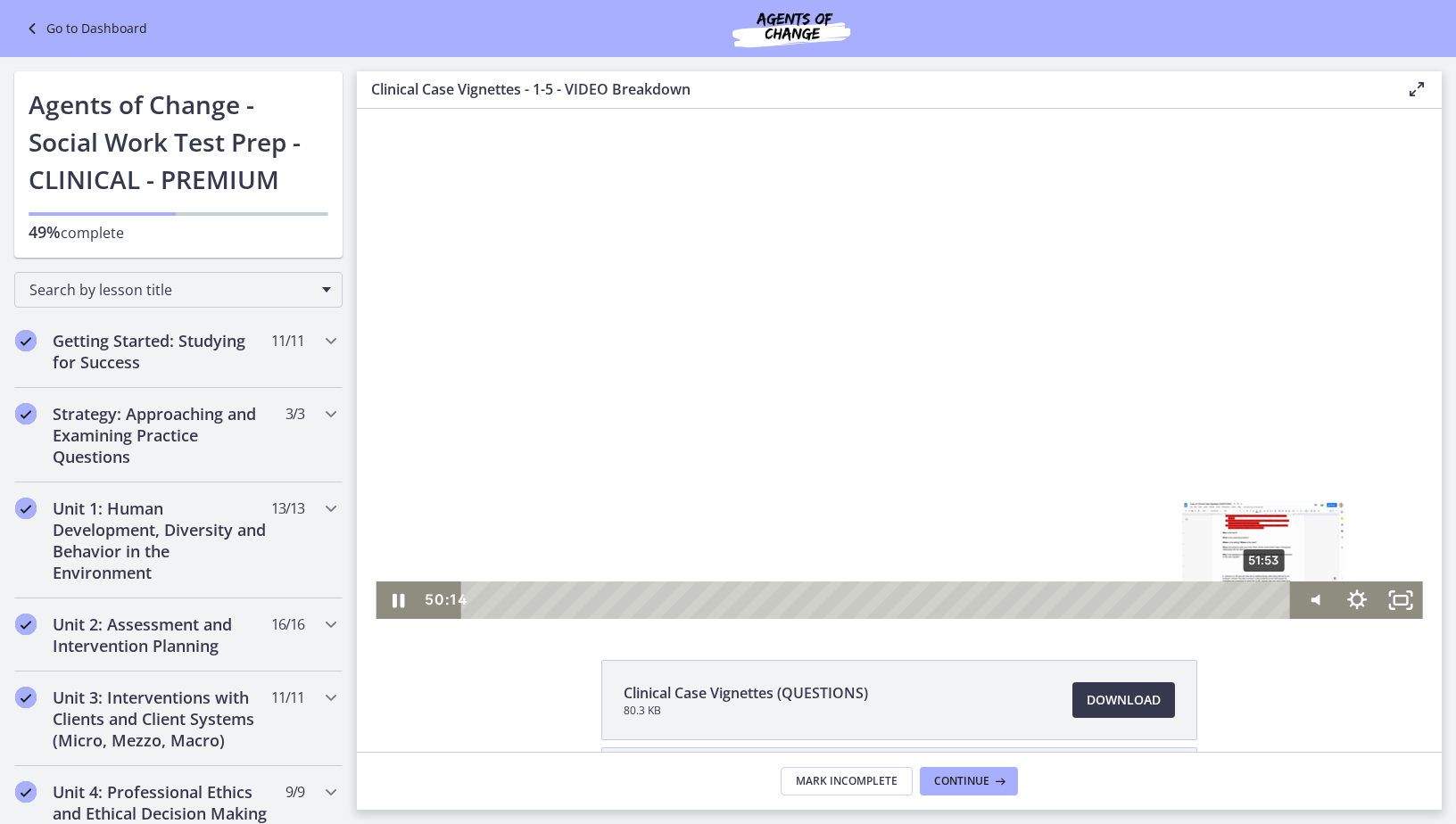  Describe the element at coordinates (45, 232) in the screenshot. I see `span: 49%` at that location.